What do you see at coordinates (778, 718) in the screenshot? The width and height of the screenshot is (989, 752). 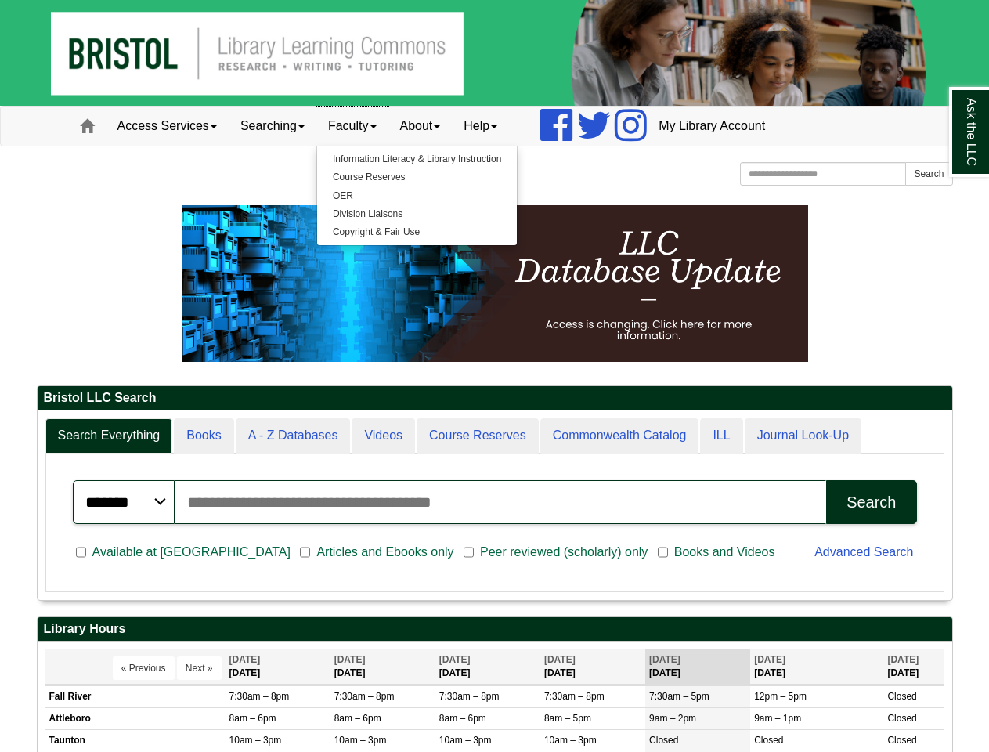 I see `span: 9am – 1pm` at bounding box center [778, 718].